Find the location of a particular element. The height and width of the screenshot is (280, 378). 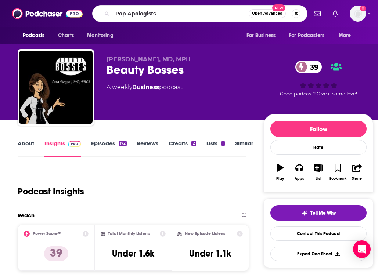

span: Good podcast? Give it some love! is located at coordinates (319, 94).